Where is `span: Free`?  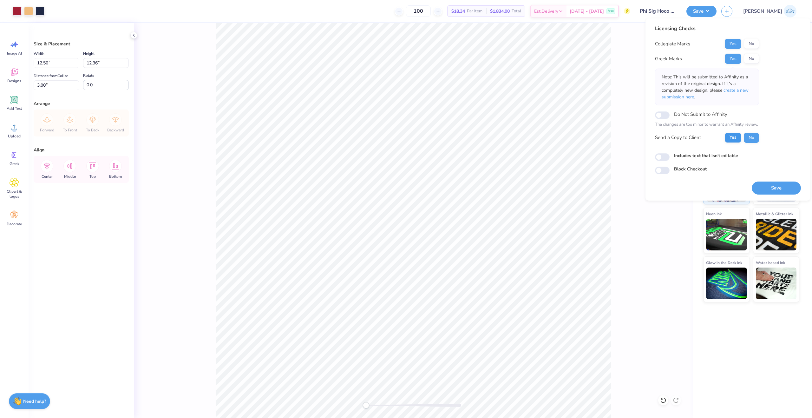 span: Free is located at coordinates (610, 11).